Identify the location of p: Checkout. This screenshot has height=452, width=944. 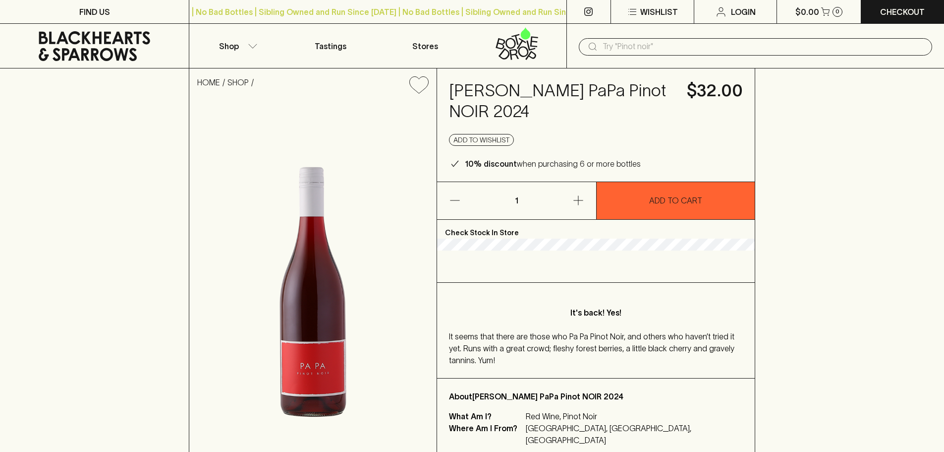
(903, 12).